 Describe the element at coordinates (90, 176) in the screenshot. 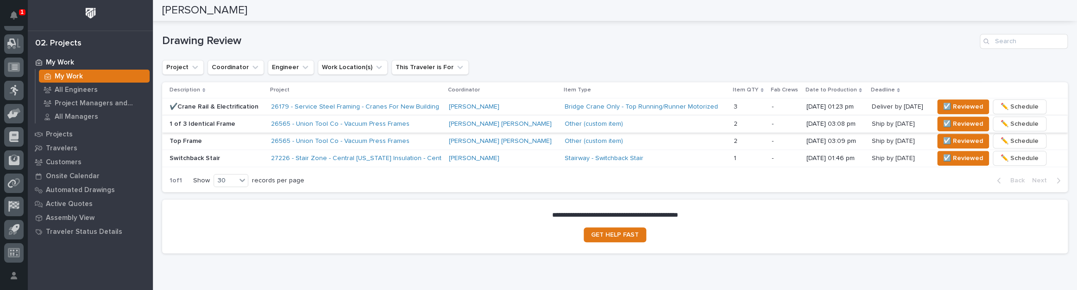

I see `a: Onsite Calendar` at that location.